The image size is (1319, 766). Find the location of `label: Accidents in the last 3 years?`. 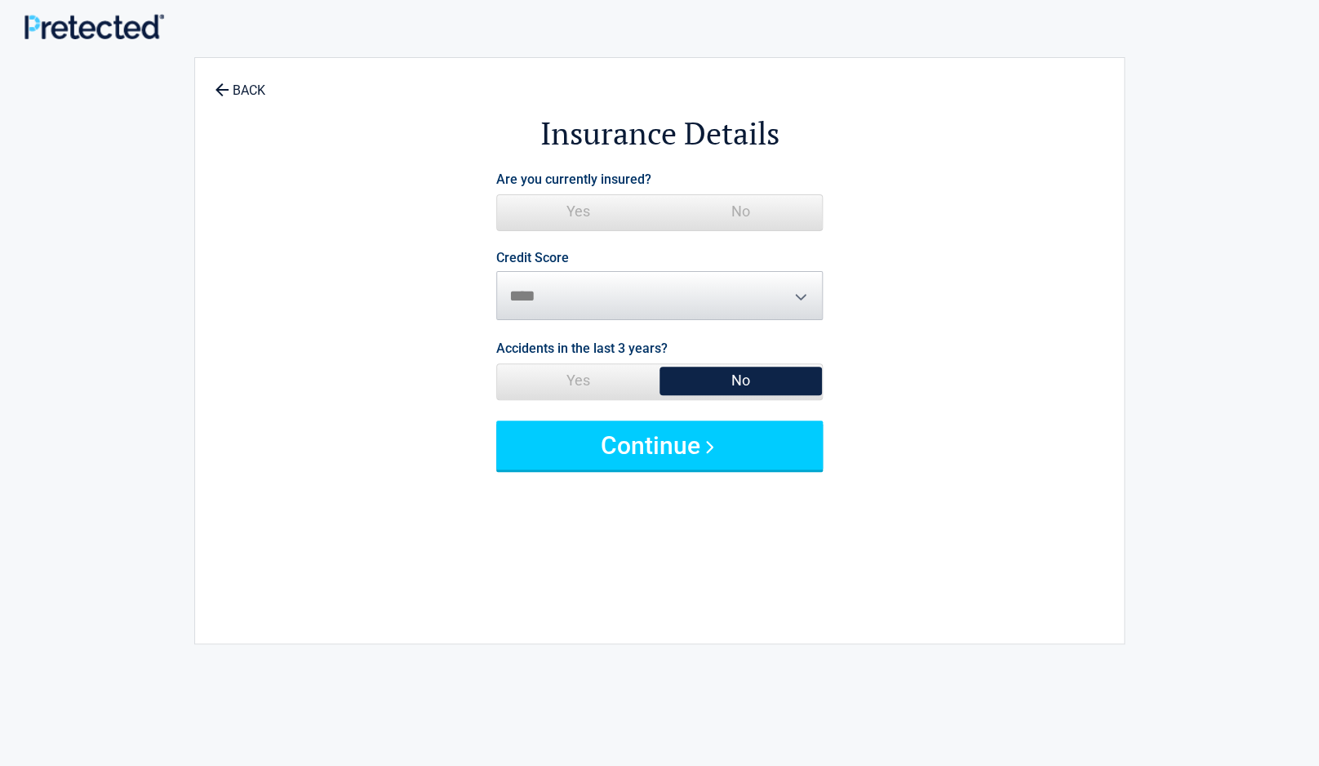

label: Accidents in the last 3 years? is located at coordinates (582, 348).